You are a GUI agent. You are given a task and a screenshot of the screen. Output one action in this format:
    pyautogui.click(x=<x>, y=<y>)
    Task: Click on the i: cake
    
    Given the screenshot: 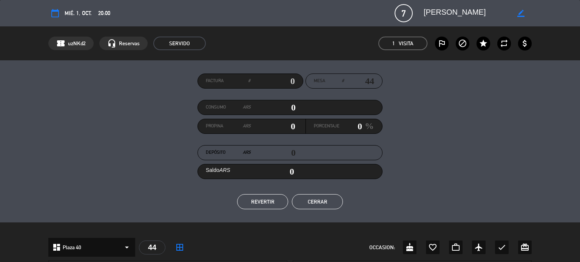 What is the action you would take?
    pyautogui.click(x=409, y=248)
    